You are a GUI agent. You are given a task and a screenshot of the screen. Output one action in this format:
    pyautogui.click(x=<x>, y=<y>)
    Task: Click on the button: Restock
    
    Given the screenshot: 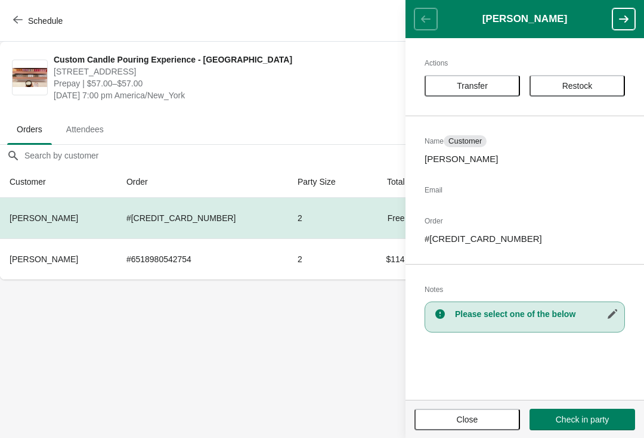 What is the action you would take?
    pyautogui.click(x=577, y=86)
    